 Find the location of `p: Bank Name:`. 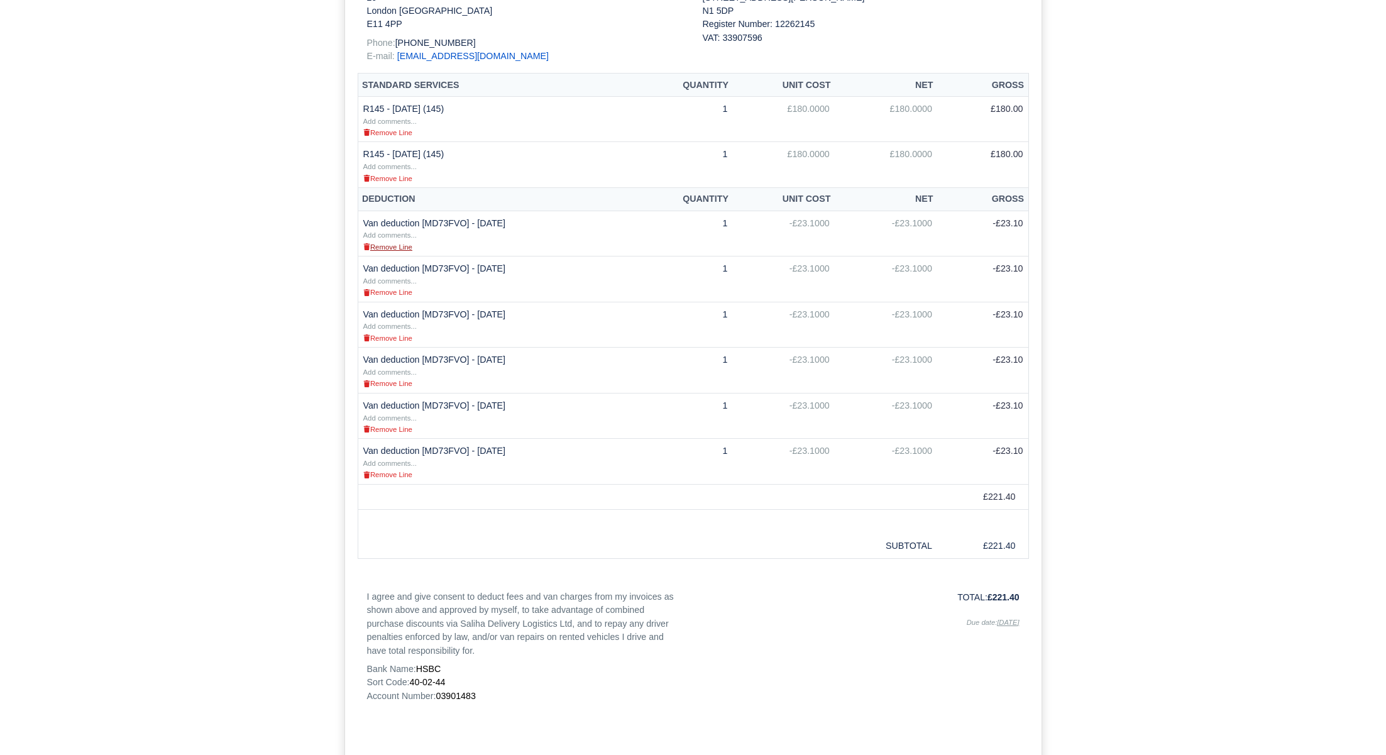

p: Bank Name: is located at coordinates (525, 669).